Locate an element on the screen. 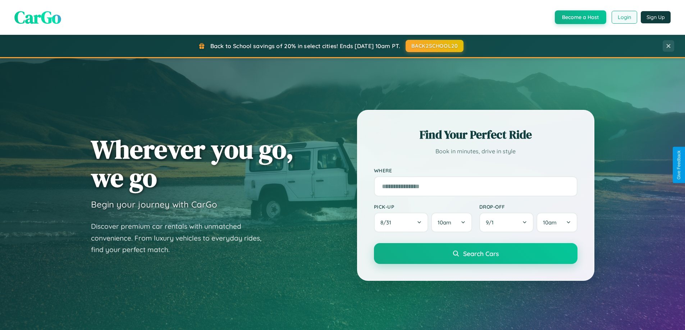 Image resolution: width=685 pixels, height=330 pixels. button: Become a Host is located at coordinates (580, 17).